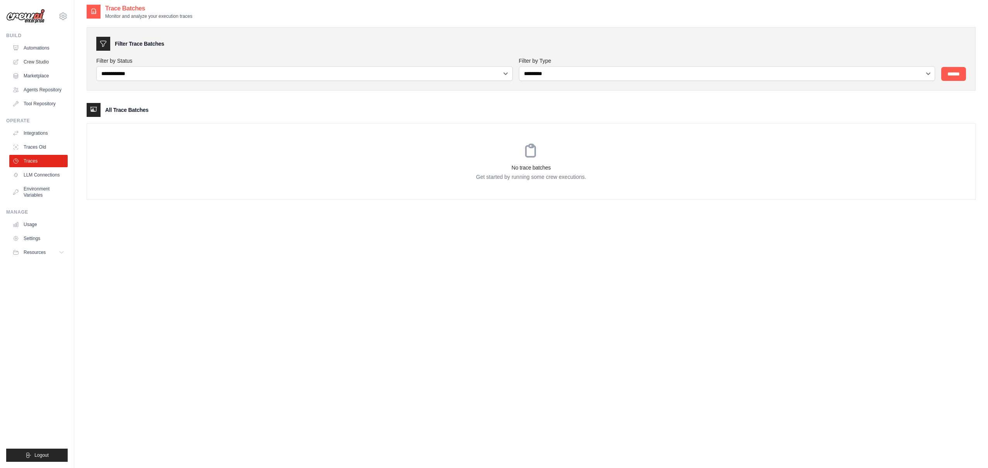 Image resolution: width=988 pixels, height=468 pixels. Describe the element at coordinates (531, 167) in the screenshot. I see `h3: No trace batches` at that location.